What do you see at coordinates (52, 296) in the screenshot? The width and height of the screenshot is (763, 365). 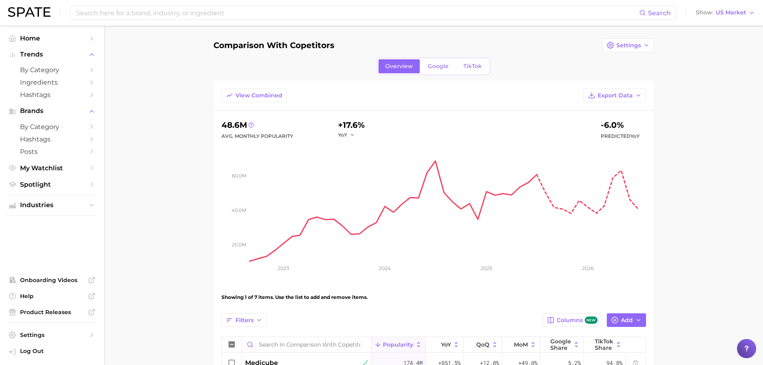 I see `a: Help` at bounding box center [52, 296].